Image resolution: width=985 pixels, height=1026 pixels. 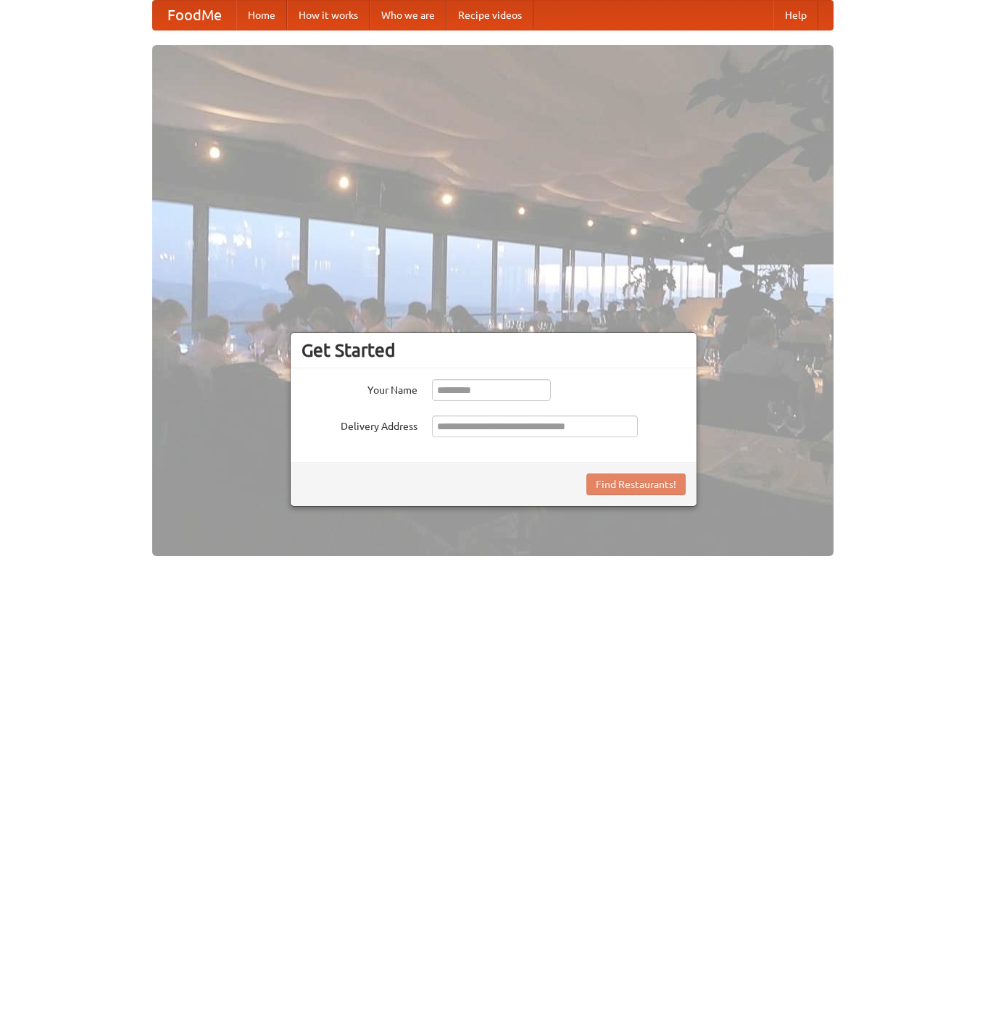 What do you see at coordinates (408, 15) in the screenshot?
I see `a: Who we are` at bounding box center [408, 15].